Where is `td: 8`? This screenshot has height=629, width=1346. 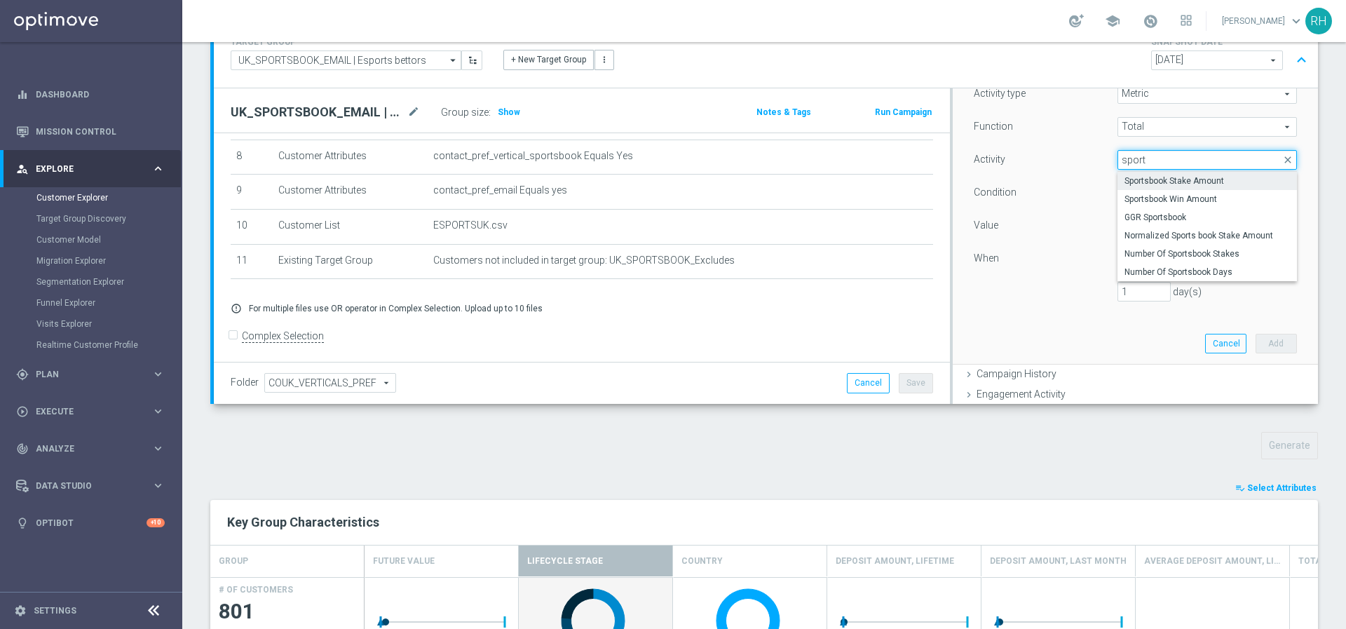
td: 8 is located at coordinates (252, 157).